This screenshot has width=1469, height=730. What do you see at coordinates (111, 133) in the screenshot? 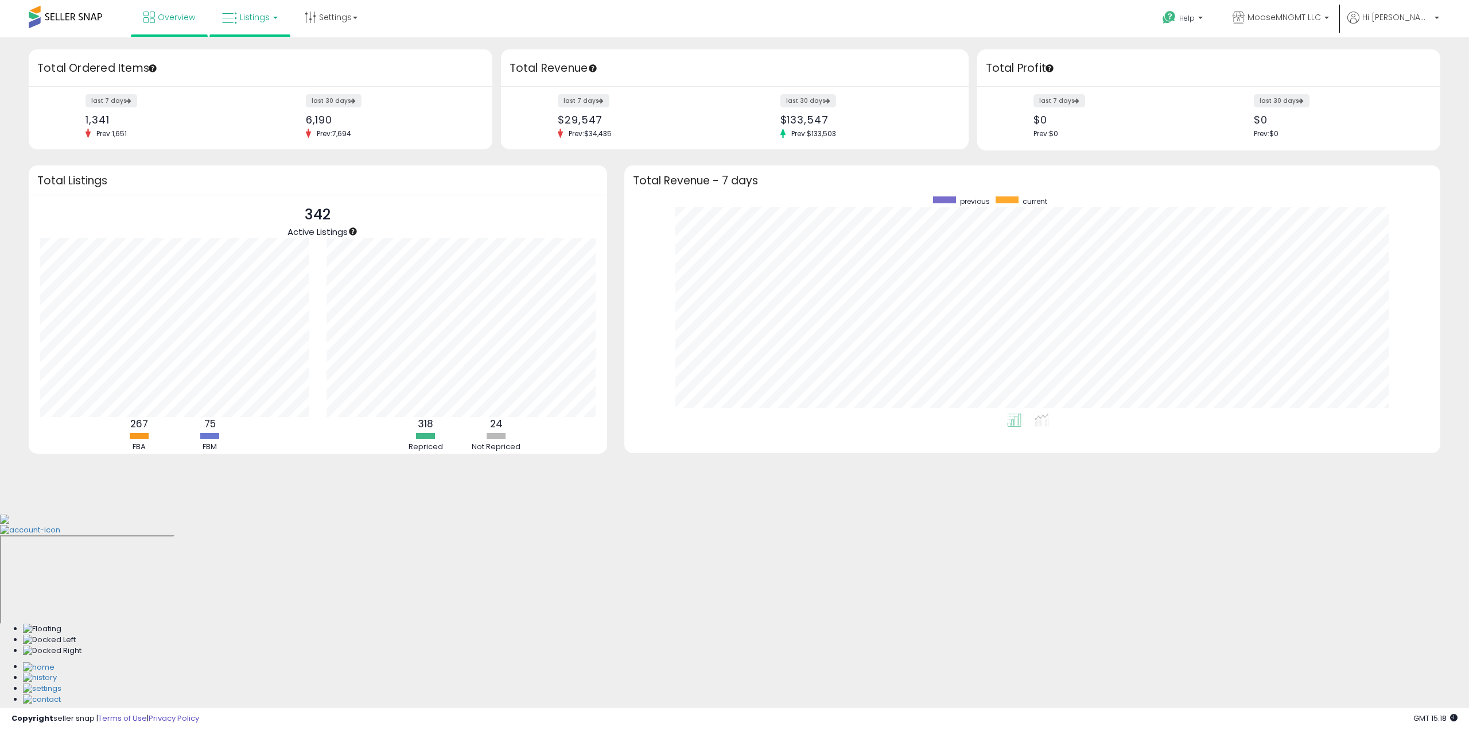
I see `span: Prev: 1,651` at bounding box center [111, 133].